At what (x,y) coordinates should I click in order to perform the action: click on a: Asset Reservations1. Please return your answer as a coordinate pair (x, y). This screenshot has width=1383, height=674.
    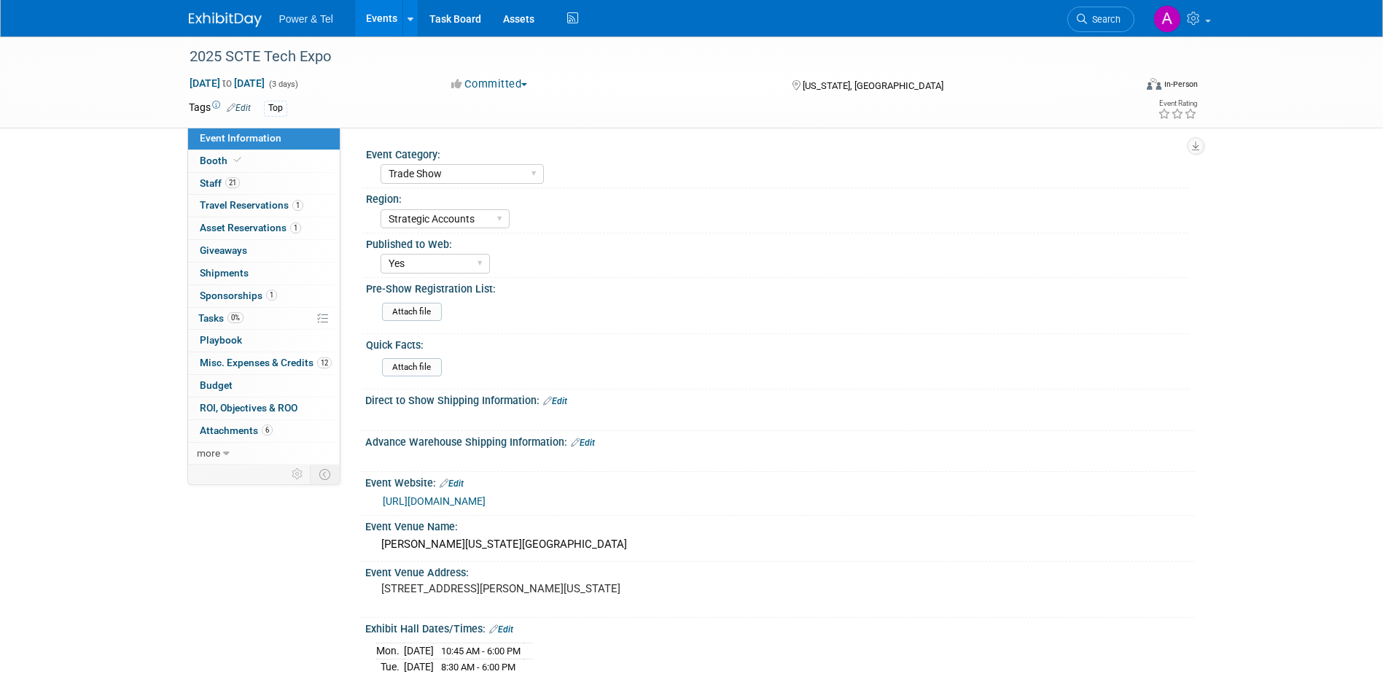
    Looking at the image, I should click on (264, 228).